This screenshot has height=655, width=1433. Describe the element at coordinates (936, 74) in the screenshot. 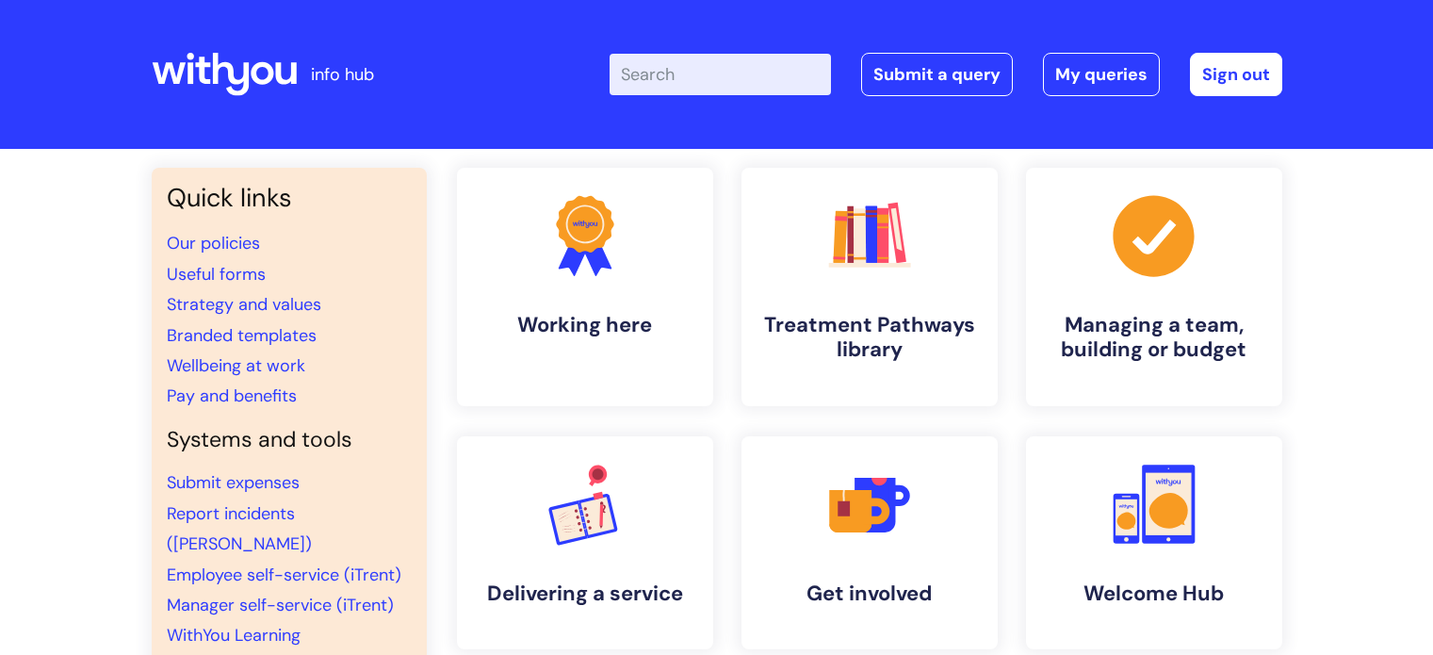

I see `a: Submit a query` at that location.